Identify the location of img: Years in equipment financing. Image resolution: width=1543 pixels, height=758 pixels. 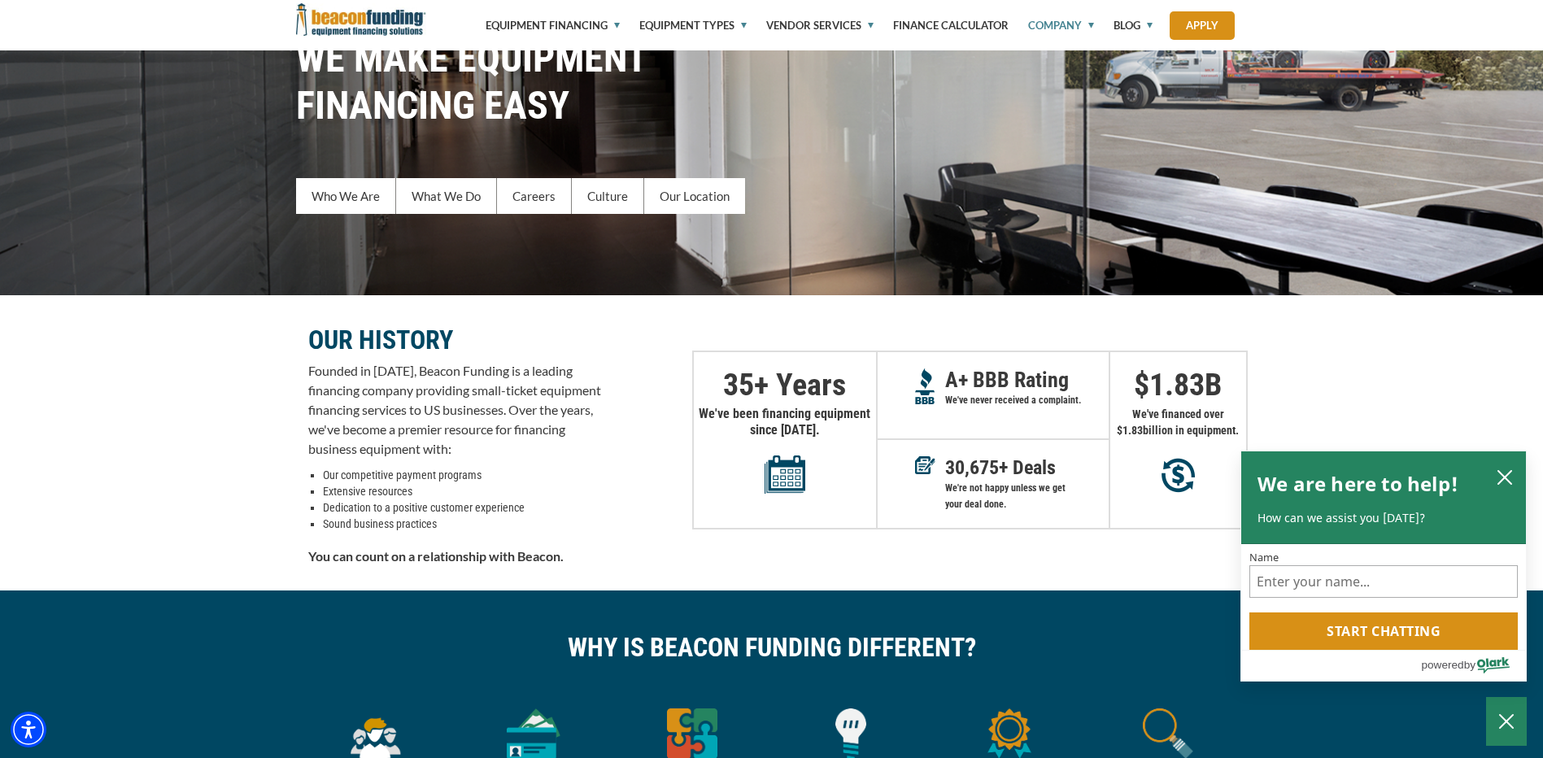
(785, 474).